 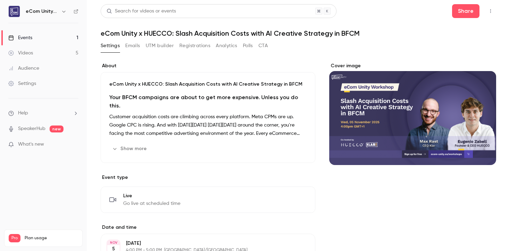 What do you see at coordinates (227, 46) in the screenshot?
I see `button: Analytics` at bounding box center [227, 46].